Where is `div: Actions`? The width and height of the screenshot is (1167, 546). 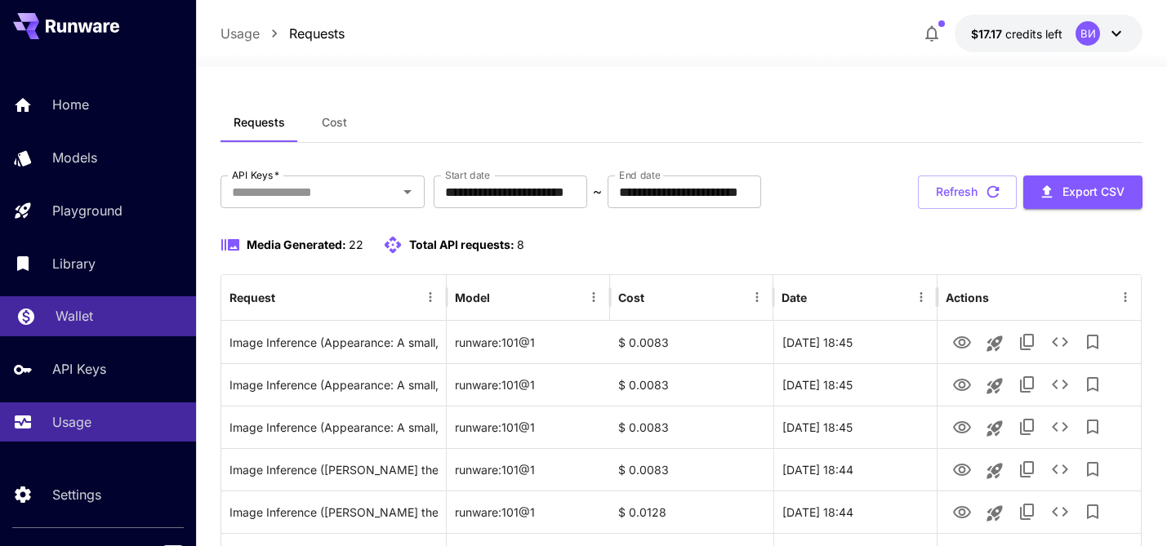
div: Actions is located at coordinates (967, 297).